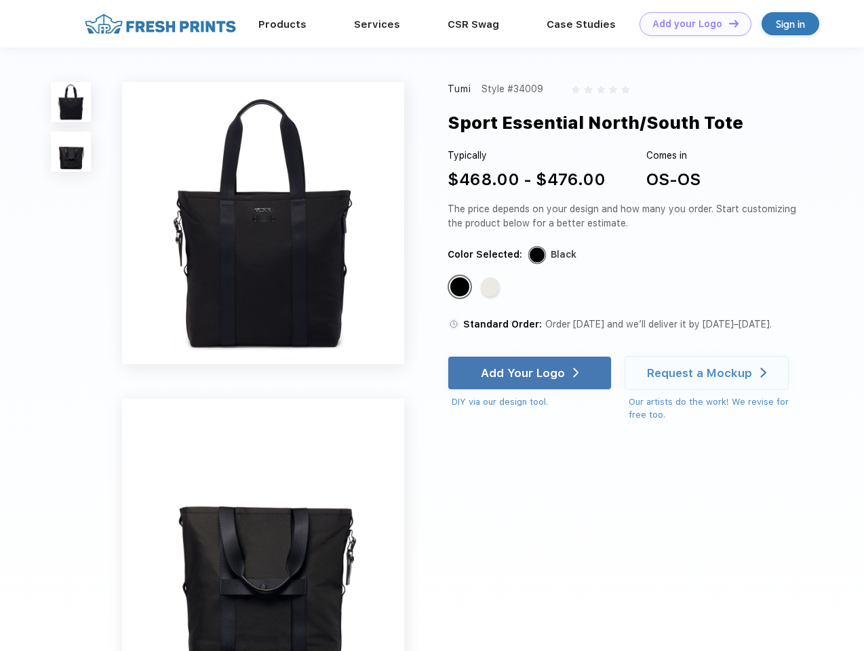 Image resolution: width=864 pixels, height=651 pixels. Describe the element at coordinates (460, 89) in the screenshot. I see `div: Tumi` at that location.